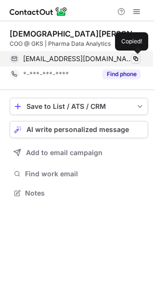 The image size is (154, 289). What do you see at coordinates (79, 107) in the screenshot?
I see `button: save-profile-one-click` at bounding box center [79, 107].